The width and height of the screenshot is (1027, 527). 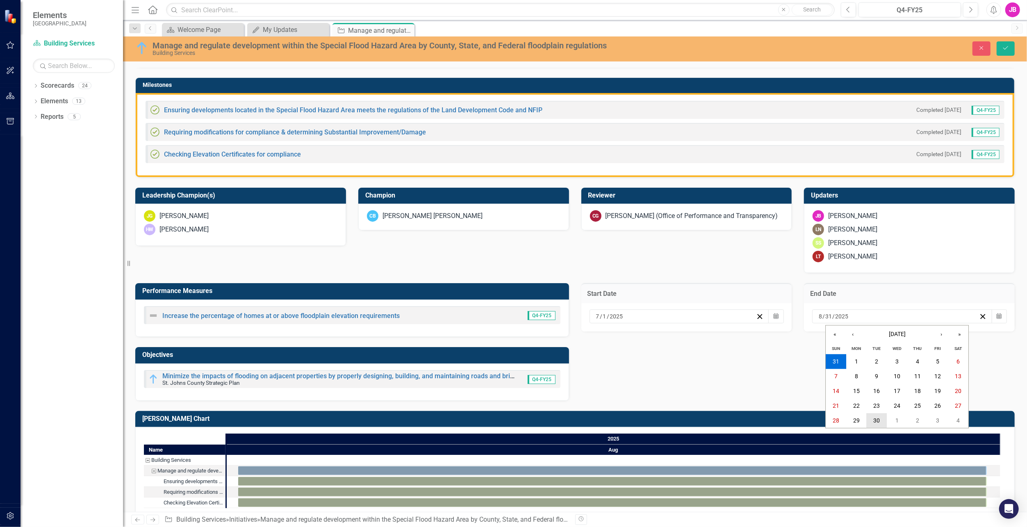 I want to click on abbr: September 24, 2025, so click(x=897, y=406).